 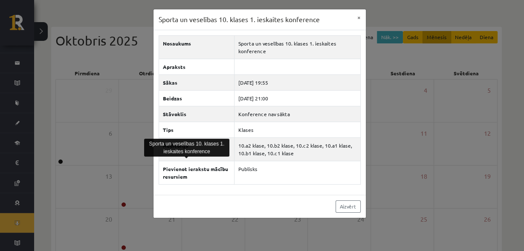 What do you see at coordinates (297, 47) in the screenshot?
I see `td: Sporta un veselības 10. klases 1. ieskaites konference` at bounding box center [297, 47].